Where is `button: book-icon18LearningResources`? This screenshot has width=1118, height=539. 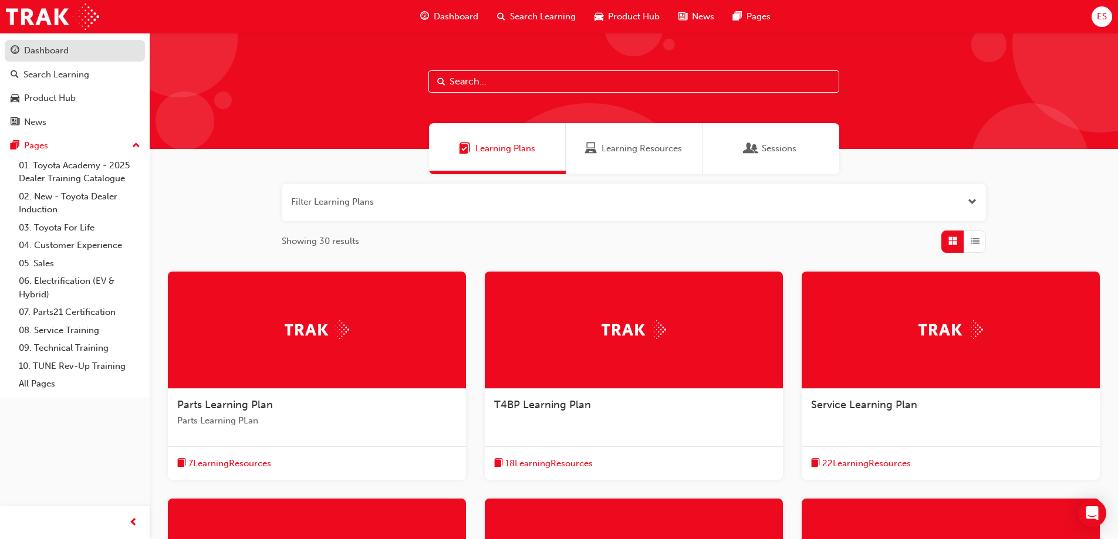 button: book-icon18LearningResources is located at coordinates (543, 463).